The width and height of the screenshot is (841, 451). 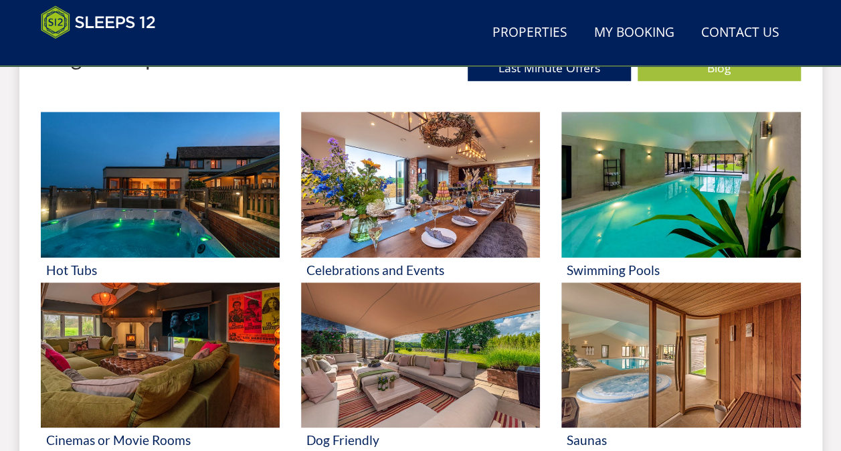 I want to click on img: Sleeps 12, so click(x=98, y=22).